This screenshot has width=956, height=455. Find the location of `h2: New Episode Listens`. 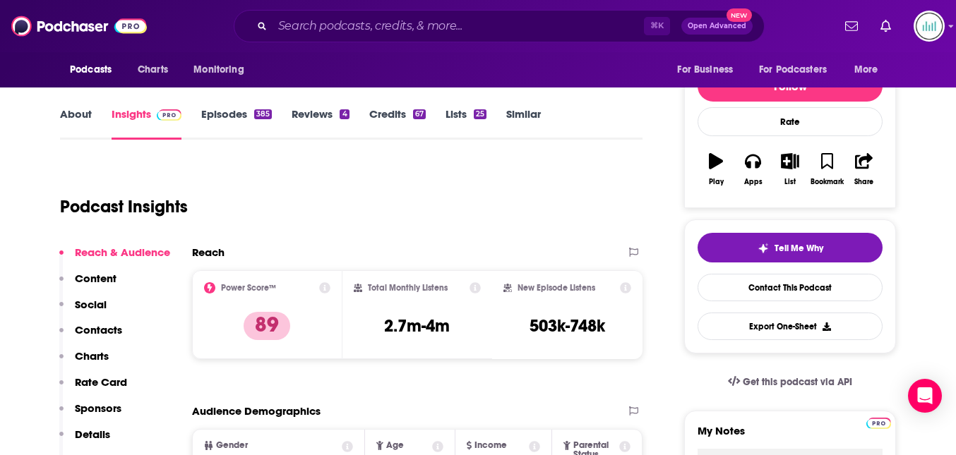

h2: New Episode Listens is located at coordinates (556, 288).